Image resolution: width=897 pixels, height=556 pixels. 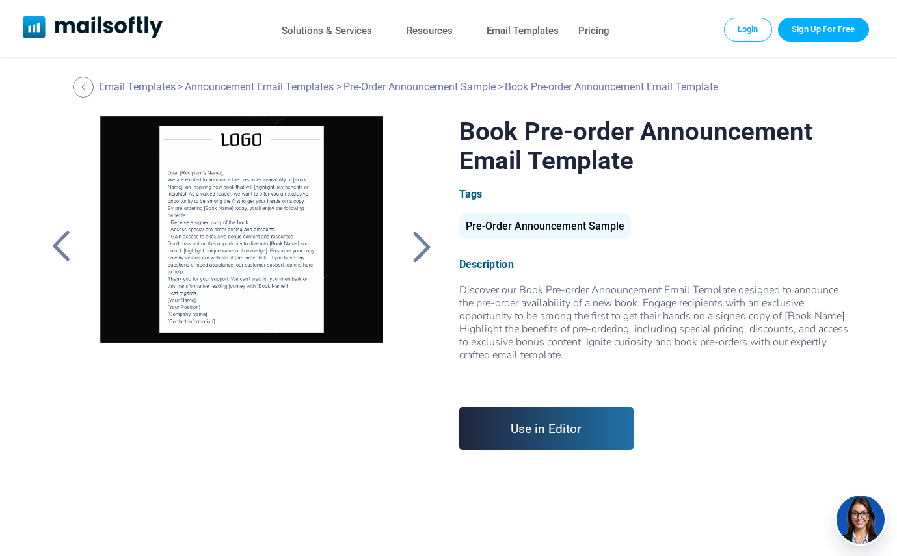 I want to click on a: Mailsoftly, so click(x=92, y=28).